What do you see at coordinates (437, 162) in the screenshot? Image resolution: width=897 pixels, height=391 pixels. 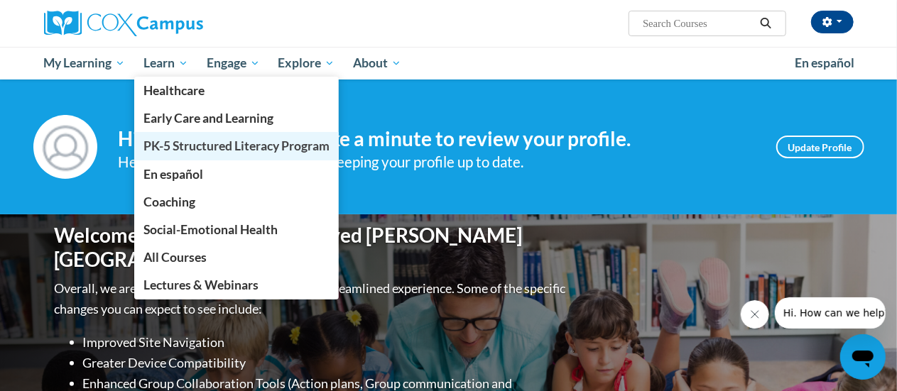 I see `div: Help improve your experience by keeping your profile up to date.` at bounding box center [437, 162].